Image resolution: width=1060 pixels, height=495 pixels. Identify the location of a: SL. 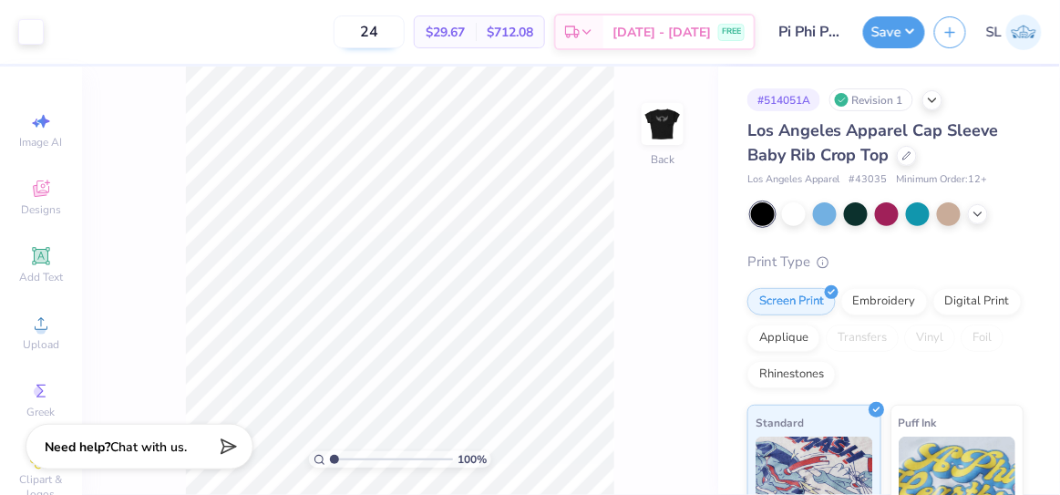
(1014, 32).